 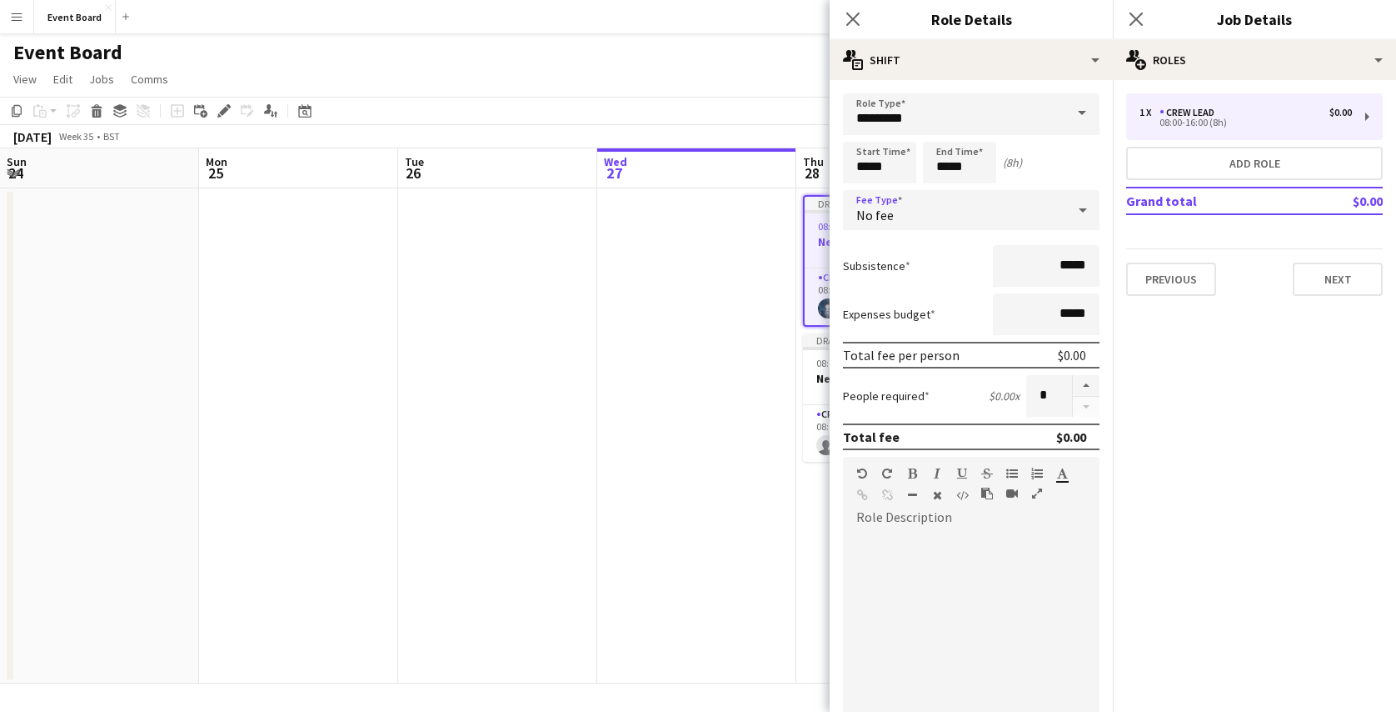 What do you see at coordinates (1246, 122) in the screenshot?
I see `div: 08:00-16:00 (8h)` at bounding box center [1246, 122].